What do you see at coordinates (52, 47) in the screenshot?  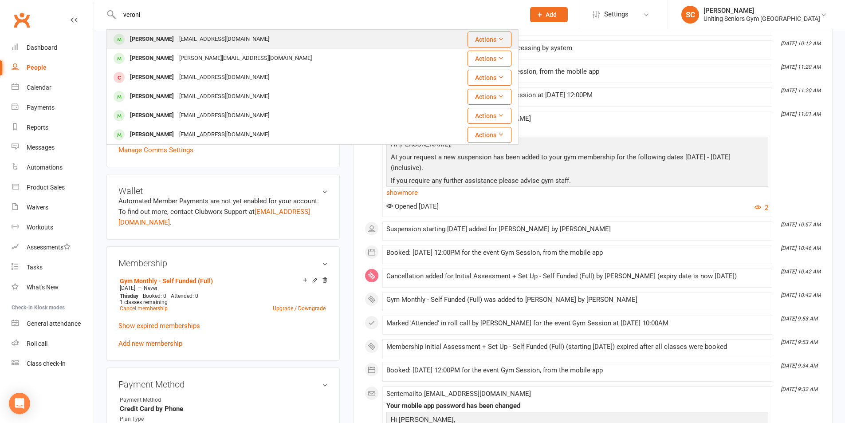 I see `a: Dashboard` at bounding box center [52, 47].